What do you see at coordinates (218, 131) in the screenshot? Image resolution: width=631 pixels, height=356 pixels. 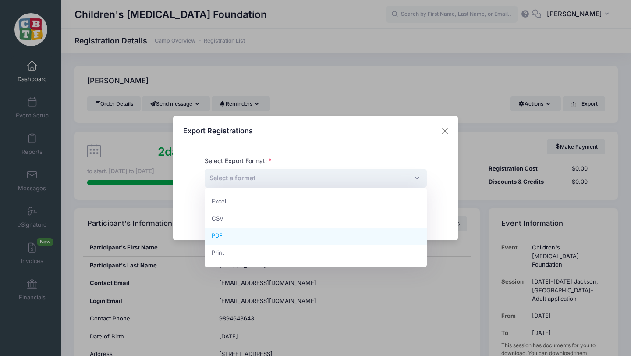 I see `h4: Export Registrations` at bounding box center [218, 131].